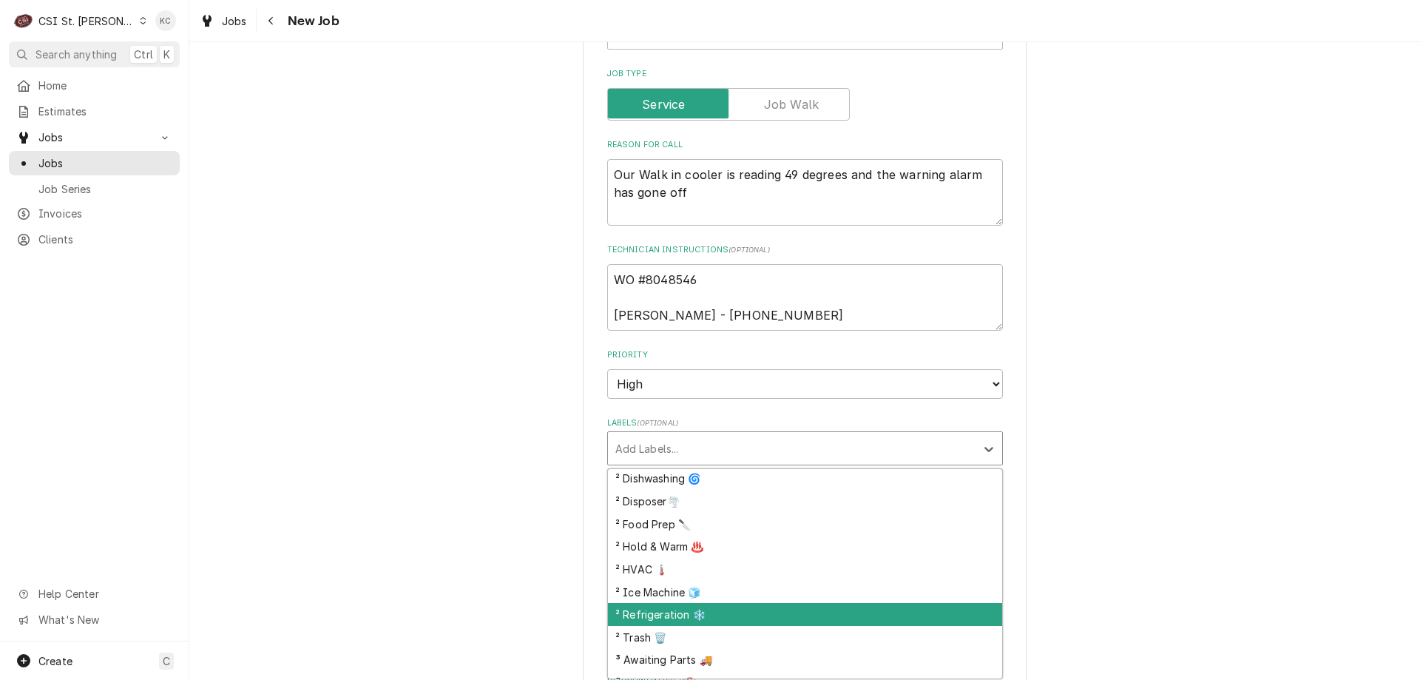 The width and height of the screenshot is (1420, 680). What do you see at coordinates (24, 21) in the screenshot?
I see `div: CSI St. Louis's Avatar` at bounding box center [24, 21].